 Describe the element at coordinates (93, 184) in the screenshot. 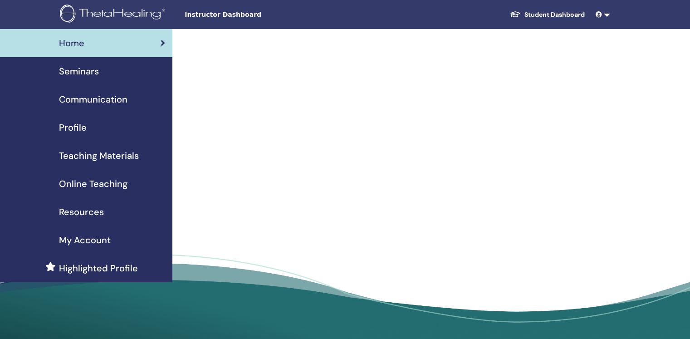

I see `span: Online Teaching` at that location.